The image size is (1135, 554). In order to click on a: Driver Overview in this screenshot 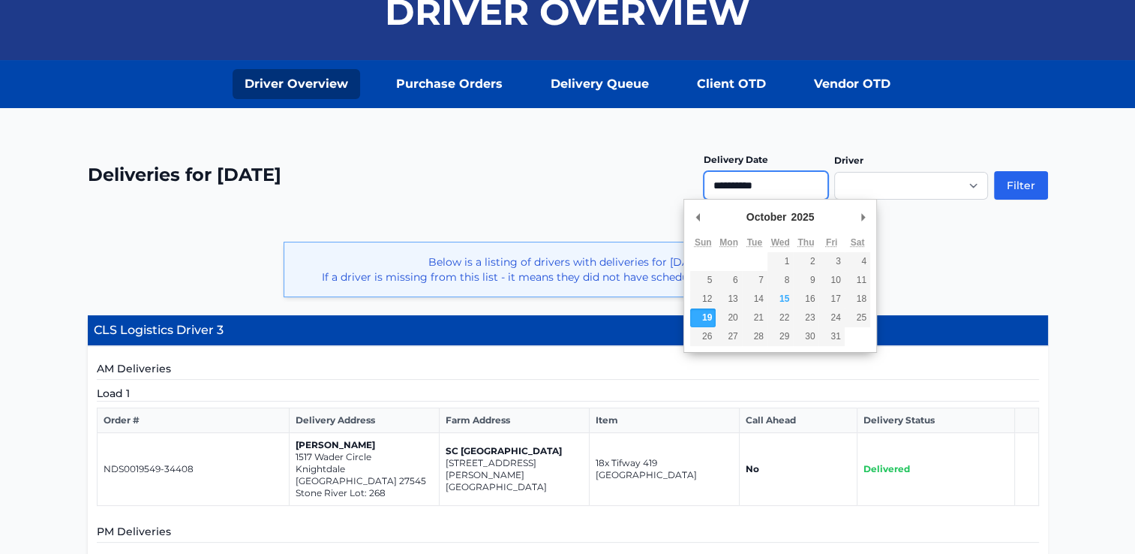, I will do `click(296, 84)`.